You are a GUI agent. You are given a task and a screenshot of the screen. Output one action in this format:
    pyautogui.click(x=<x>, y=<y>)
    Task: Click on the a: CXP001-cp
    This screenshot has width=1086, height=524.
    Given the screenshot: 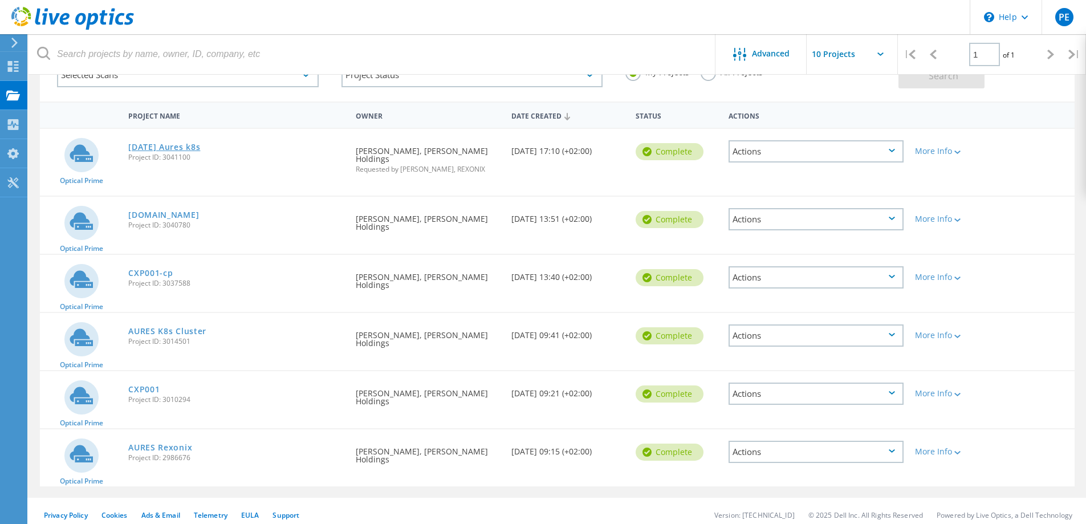 What is the action you would take?
    pyautogui.click(x=150, y=273)
    